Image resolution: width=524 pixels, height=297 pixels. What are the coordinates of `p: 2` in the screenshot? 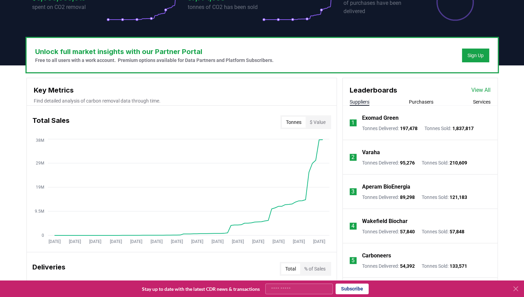 It's located at (353, 158).